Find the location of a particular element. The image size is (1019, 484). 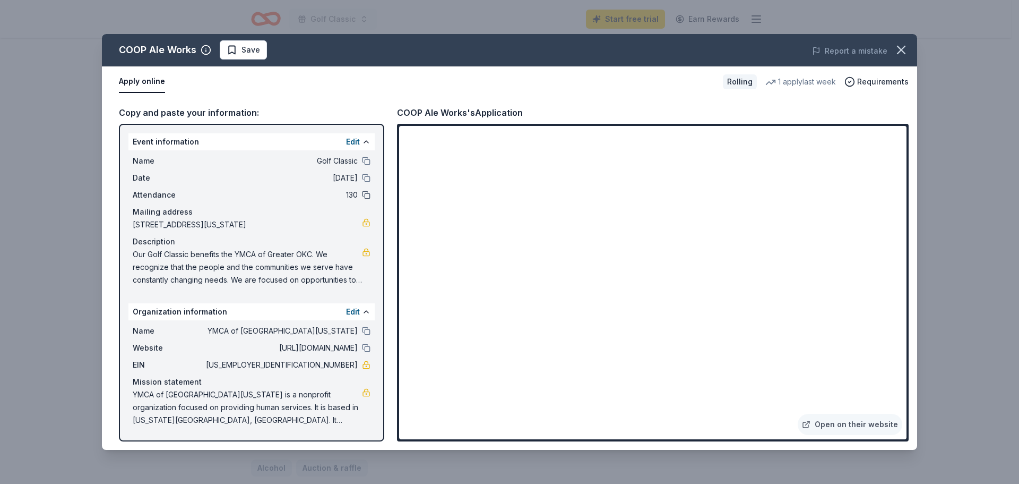

div: Description is located at coordinates (252, 242).